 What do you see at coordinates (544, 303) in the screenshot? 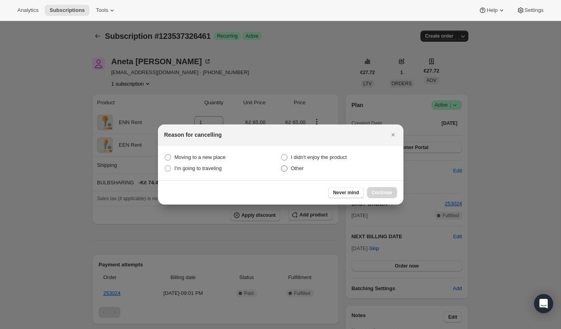
I see `div: Open Intercom Messenger` at bounding box center [544, 303].